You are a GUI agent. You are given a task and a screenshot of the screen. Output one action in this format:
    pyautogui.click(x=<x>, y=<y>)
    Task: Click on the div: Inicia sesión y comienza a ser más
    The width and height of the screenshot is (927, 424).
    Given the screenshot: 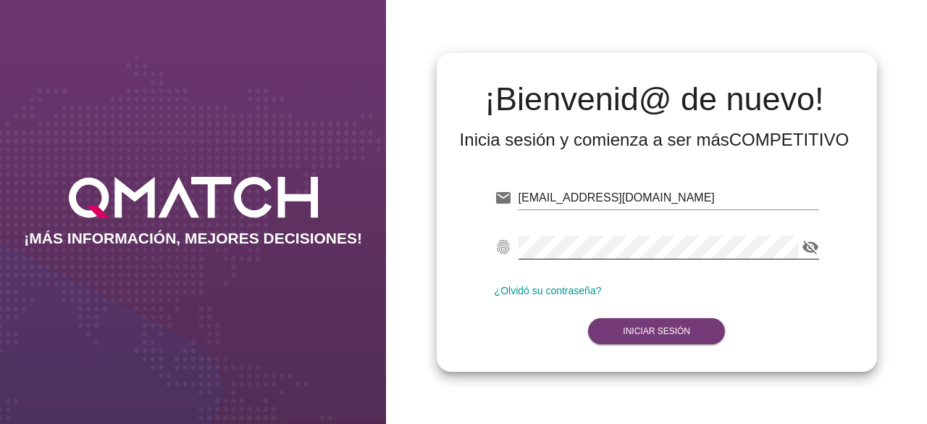 What is the action you would take?
    pyautogui.click(x=655, y=140)
    